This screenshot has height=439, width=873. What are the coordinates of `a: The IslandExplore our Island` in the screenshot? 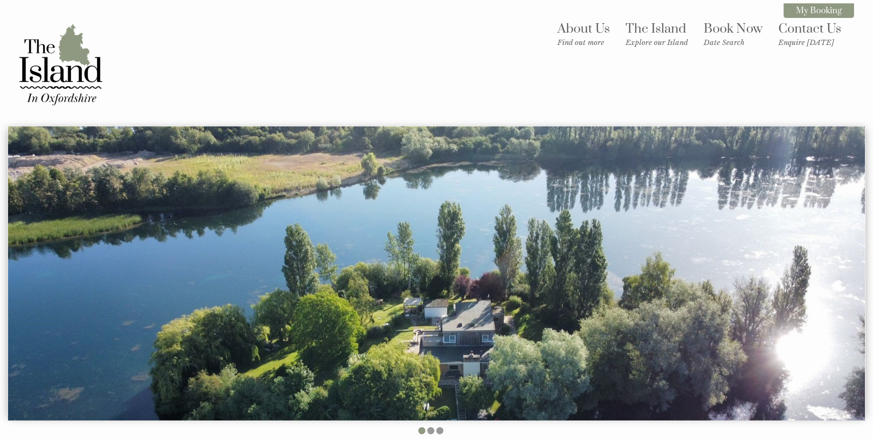 It's located at (657, 34).